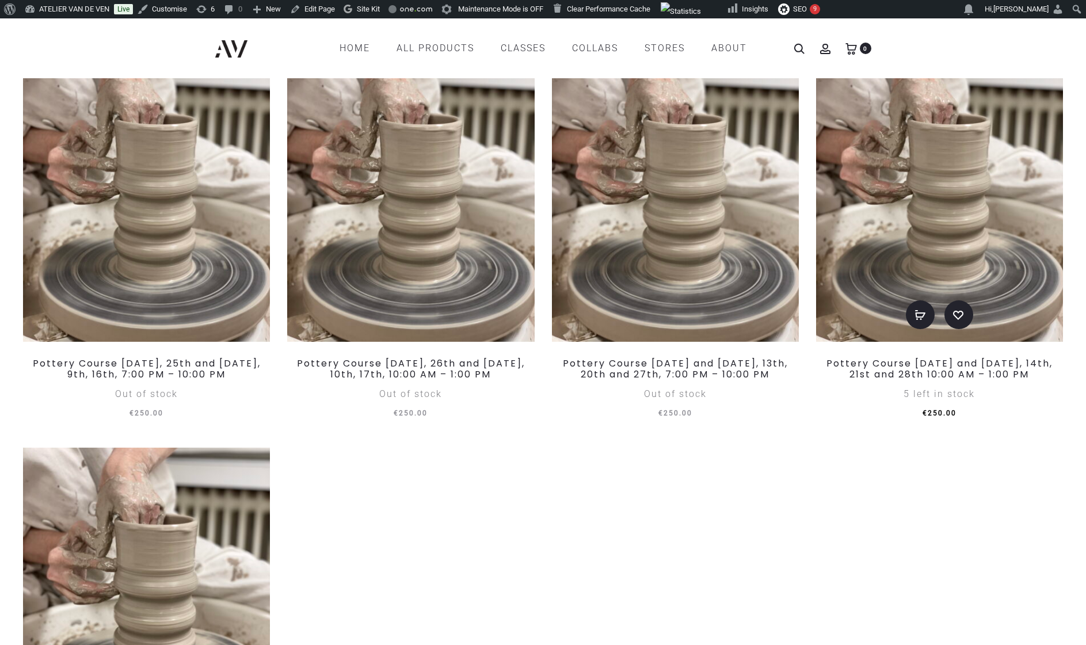 This screenshot has width=1086, height=645. I want to click on span: 0, so click(866, 48).